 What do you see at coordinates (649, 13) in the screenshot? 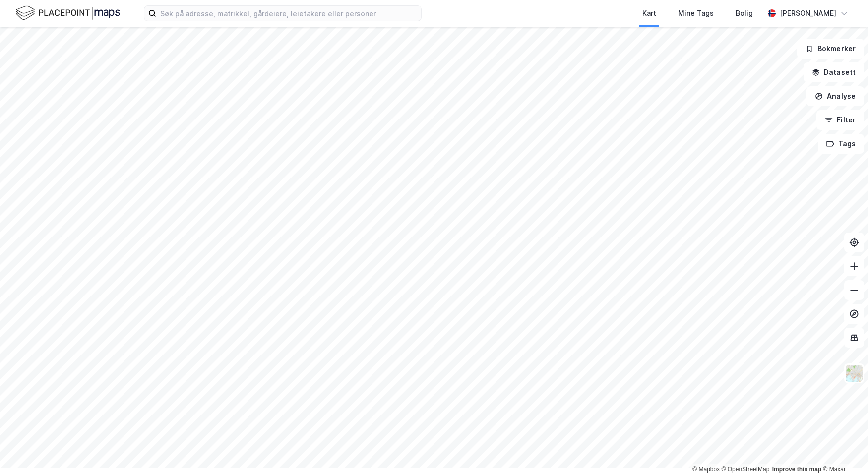
I see `div: Kart` at bounding box center [649, 13].